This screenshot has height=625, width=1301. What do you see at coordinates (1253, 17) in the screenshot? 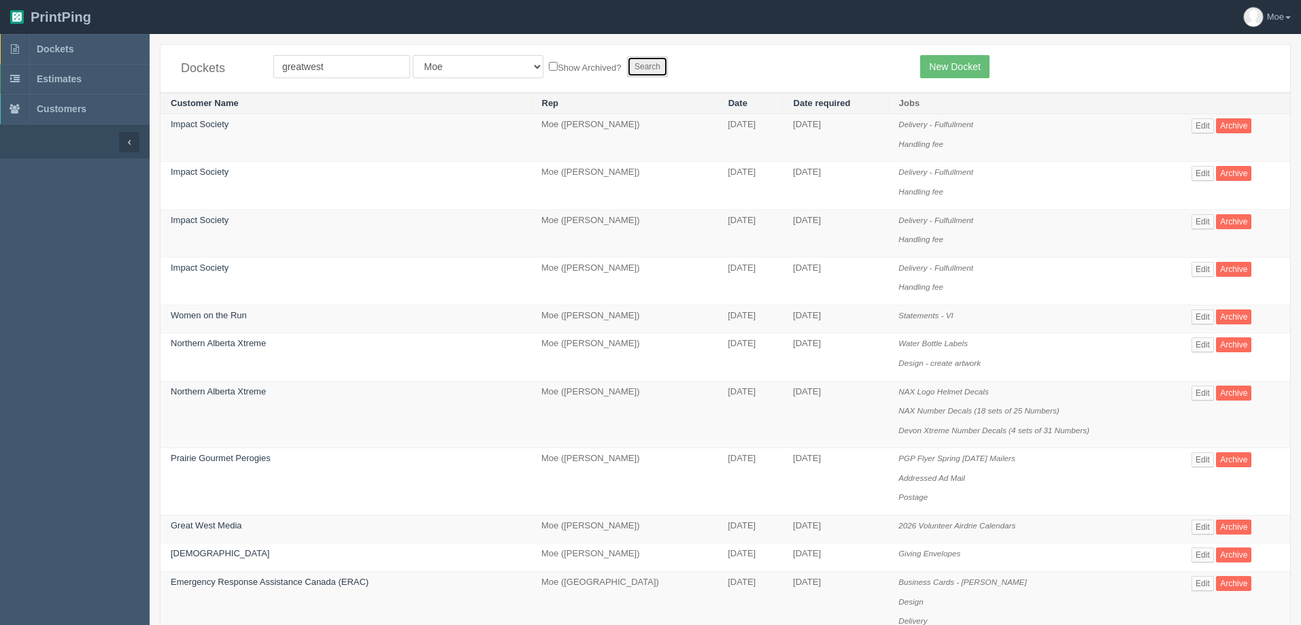
I see `img: avatar_default-7531ab5dedf162e01f1e0bb0964e6a185e93c5c22dfe317fb01d7f8cd2b1632c.jpg` at bounding box center [1253, 17].